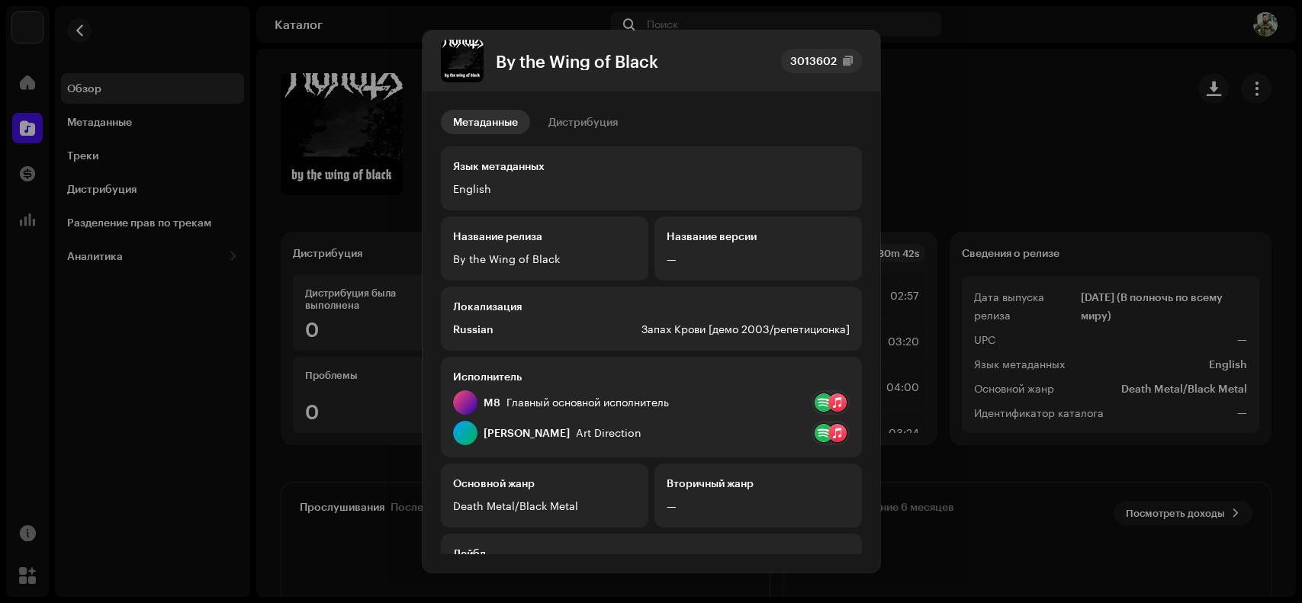 The height and width of the screenshot is (603, 1302). Describe the element at coordinates (545, 484) in the screenshot. I see `div: Основной жанр` at that location.